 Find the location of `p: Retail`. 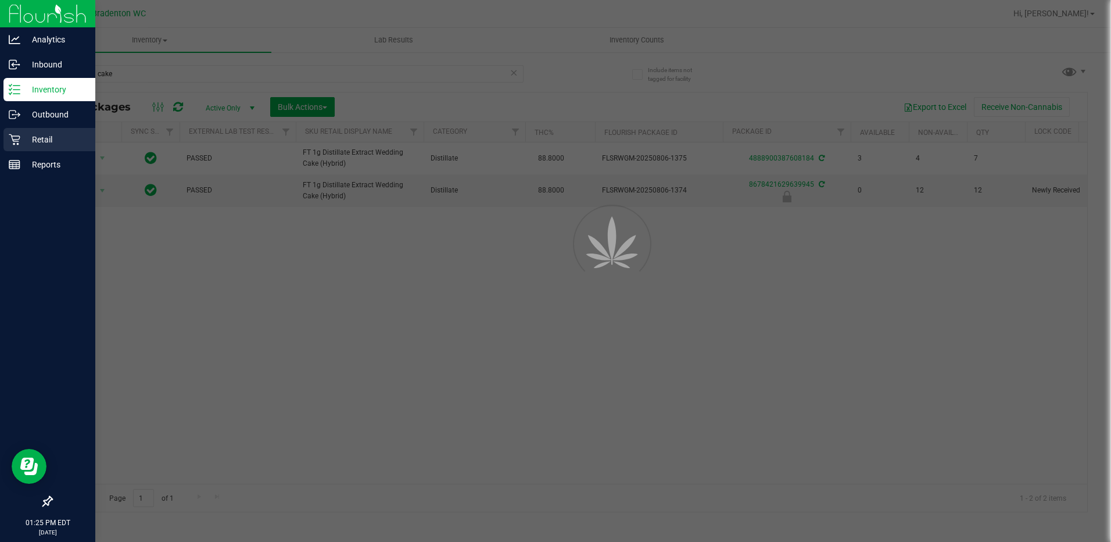

p: Retail is located at coordinates (55, 139).